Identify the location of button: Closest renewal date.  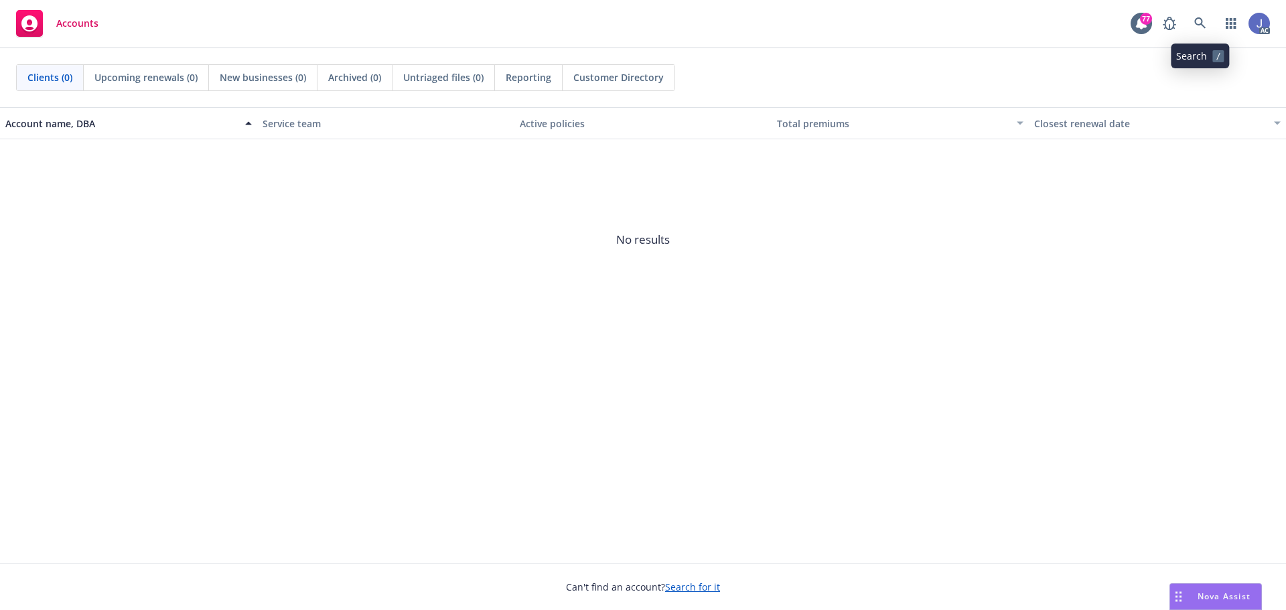
(1157, 123).